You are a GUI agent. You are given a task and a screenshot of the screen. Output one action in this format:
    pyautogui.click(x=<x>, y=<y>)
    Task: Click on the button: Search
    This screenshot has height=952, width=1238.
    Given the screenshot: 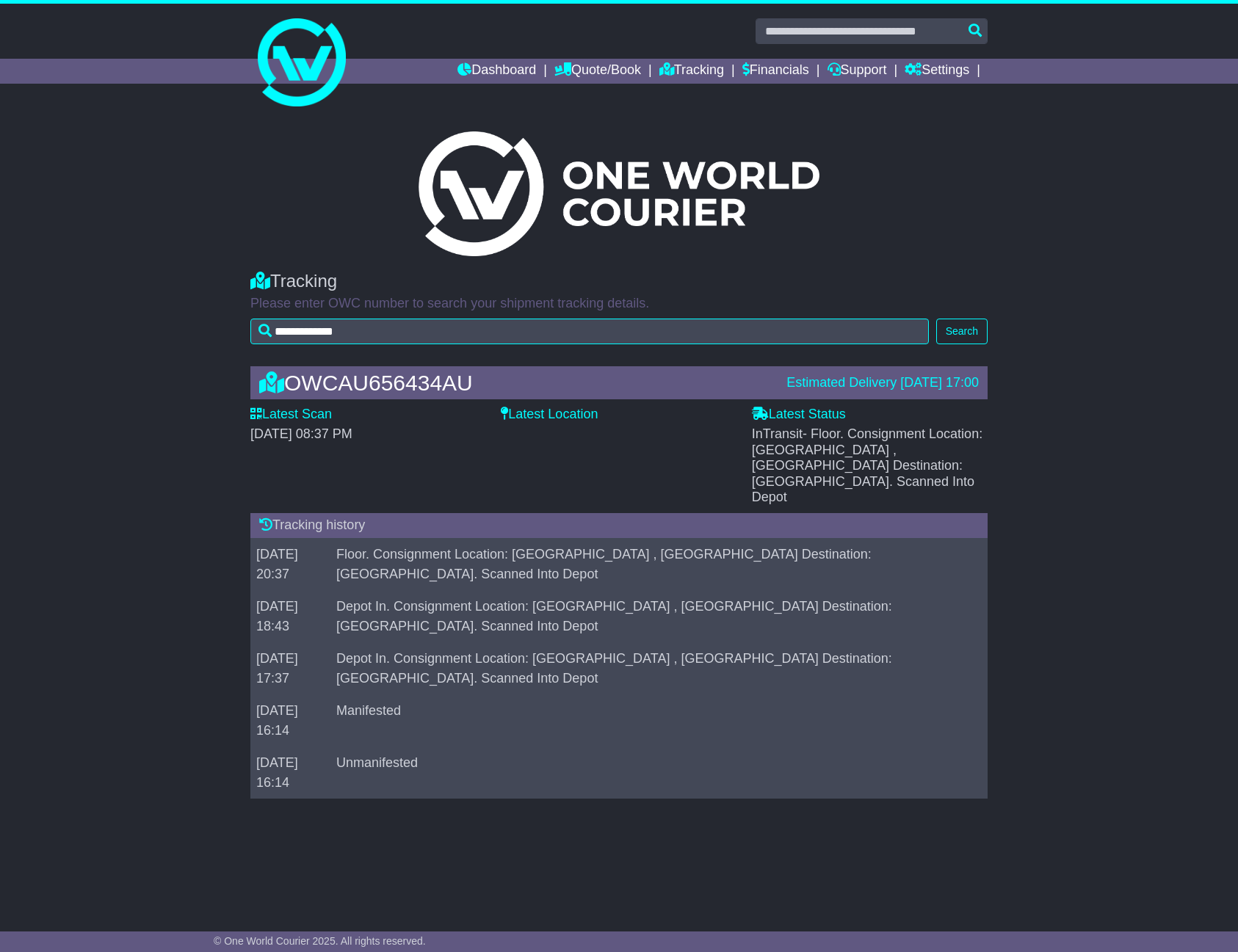 What is the action you would take?
    pyautogui.click(x=962, y=331)
    